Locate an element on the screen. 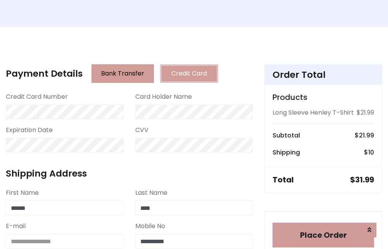 Image resolution: width=388 pixels, height=249 pixels. p: Long Sleeve Henley T-Shirt is located at coordinates (313, 113).